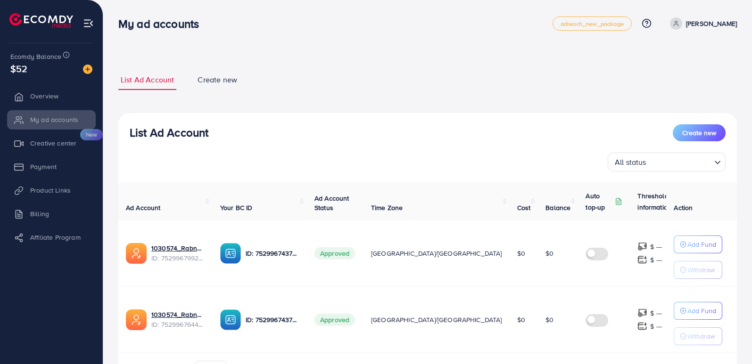 The height and width of the screenshot is (364, 752). What do you see at coordinates (178, 253) in the screenshot?
I see `div: <span class='underline'>1030574_Rabnawaz okz 2_1753207316055</span></br>7529967992403476497` at bounding box center [178, 253].